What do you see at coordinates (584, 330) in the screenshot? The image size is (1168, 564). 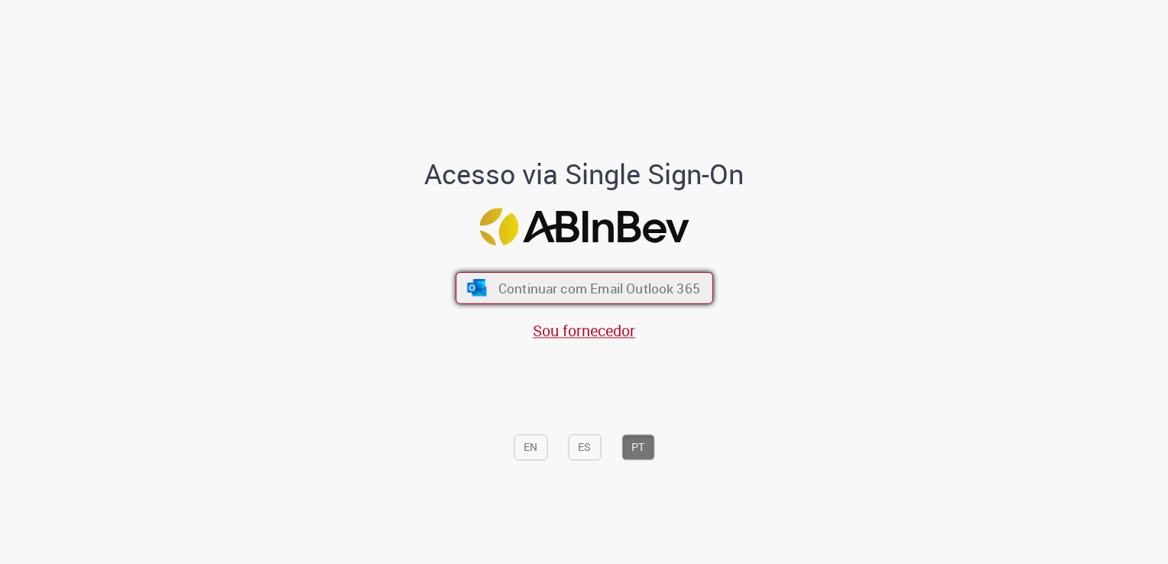 I see `span: Sou fornecedor` at bounding box center [584, 330].